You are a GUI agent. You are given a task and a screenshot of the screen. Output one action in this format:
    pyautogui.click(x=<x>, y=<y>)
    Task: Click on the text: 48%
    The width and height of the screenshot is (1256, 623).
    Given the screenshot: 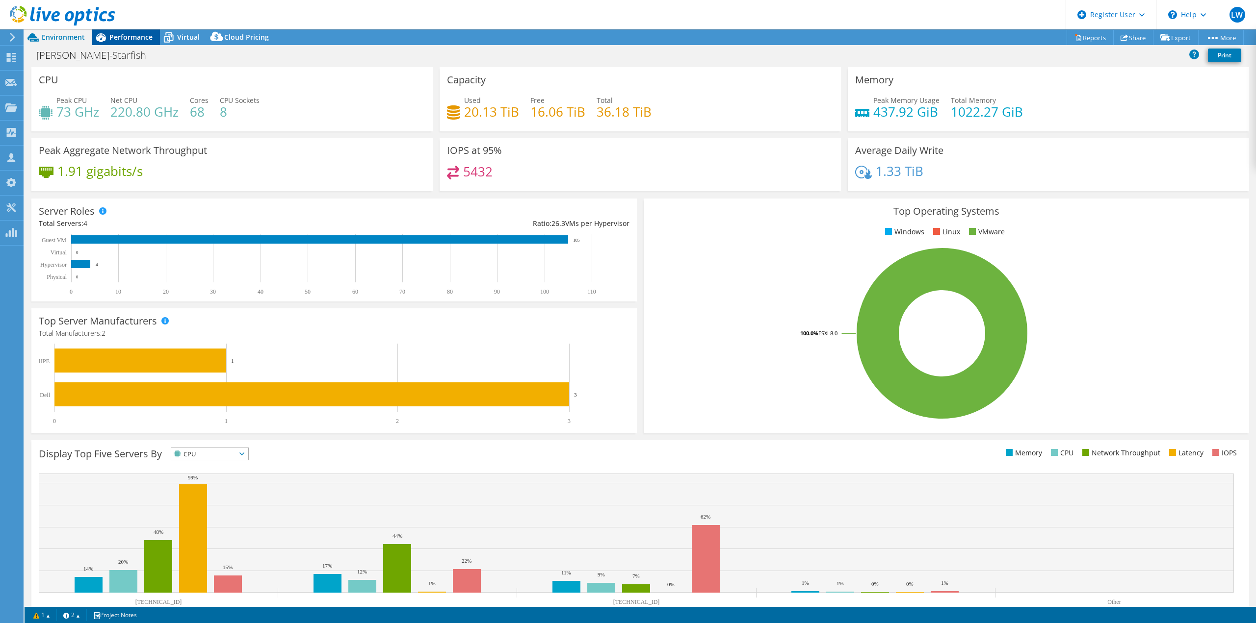 What is the action you would take?
    pyautogui.click(x=158, y=532)
    